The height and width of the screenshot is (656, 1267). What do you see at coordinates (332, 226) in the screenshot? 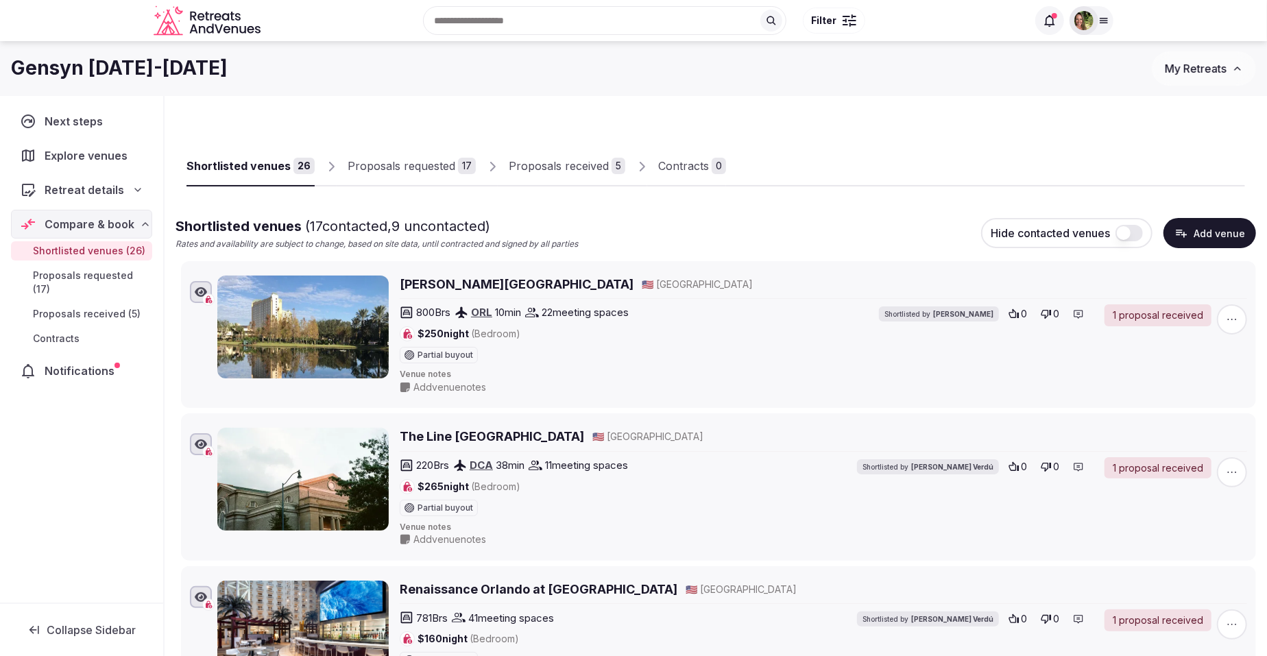
I see `span: Shortlisted venues` at bounding box center [332, 226].